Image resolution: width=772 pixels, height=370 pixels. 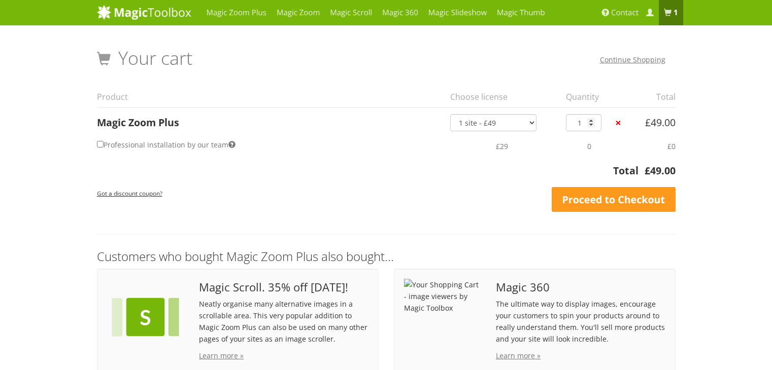 I want to click on th: Product, so click(x=270, y=97).